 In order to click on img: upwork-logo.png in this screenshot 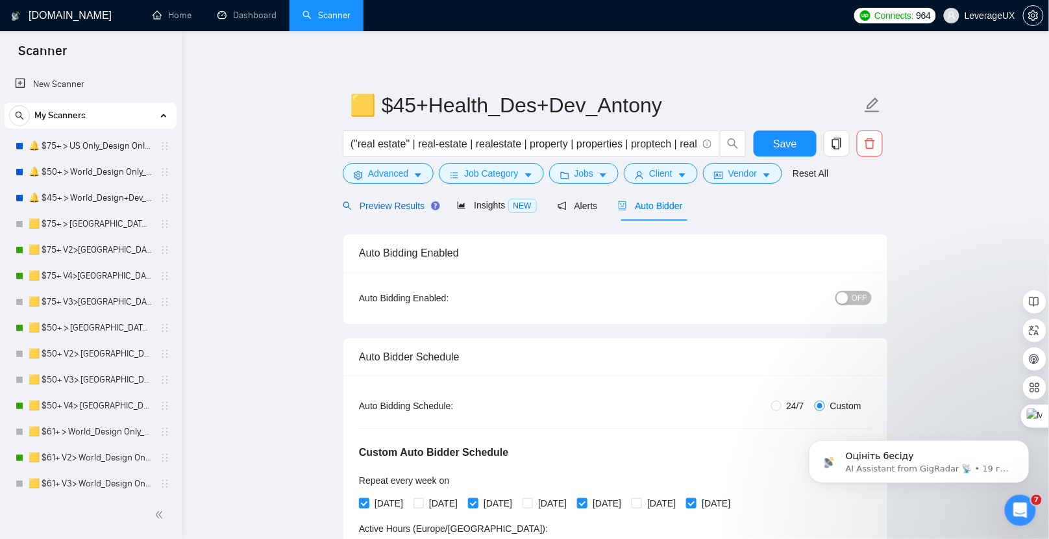, I will do `click(865, 16)`.